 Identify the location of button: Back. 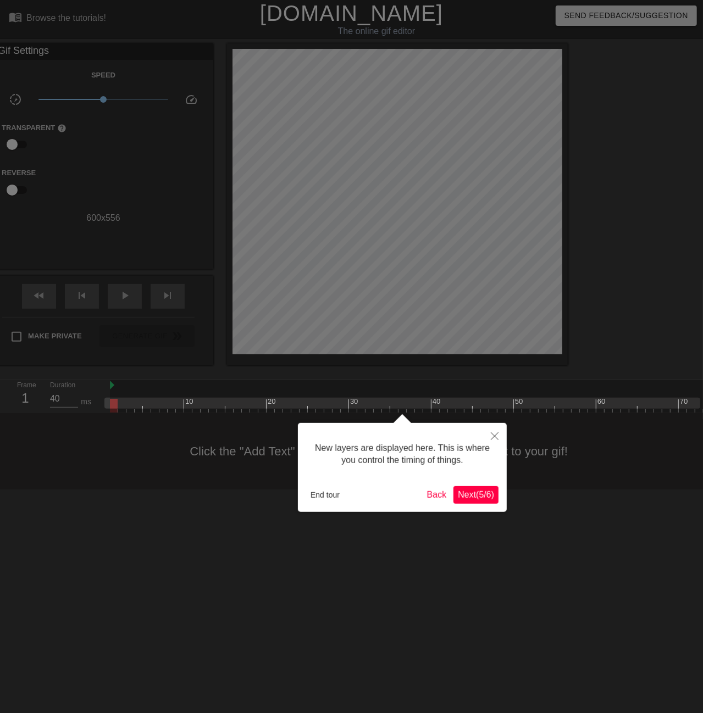
(437, 495).